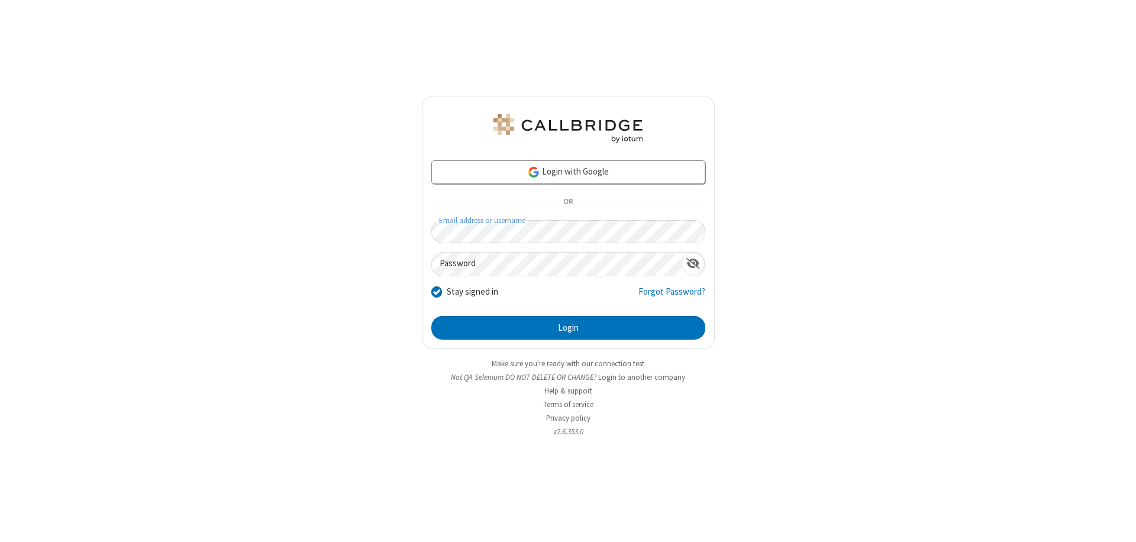 The width and height of the screenshot is (1136, 542). What do you see at coordinates (568, 128) in the screenshot?
I see `img: QA Selenium DO NOT DELETE OR CHANGE` at bounding box center [568, 128].